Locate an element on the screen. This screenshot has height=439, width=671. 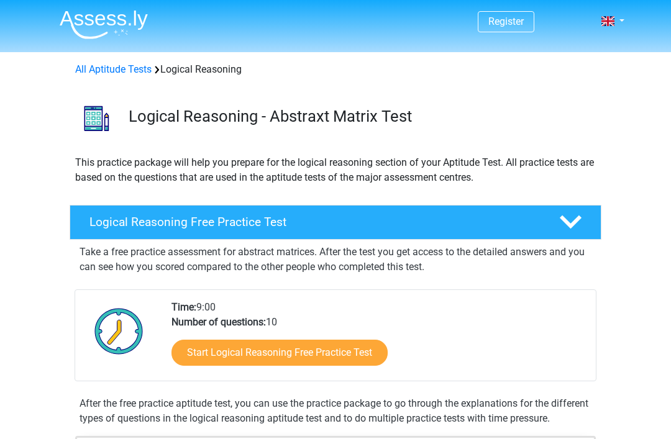
b: Number of questions: is located at coordinates (219, 322).